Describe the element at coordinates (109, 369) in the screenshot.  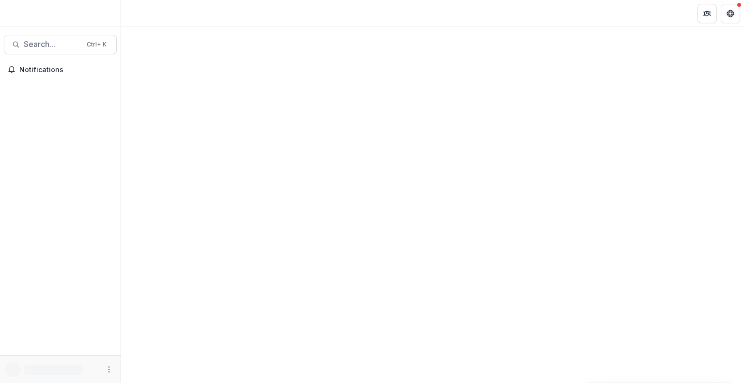
I see `button: More` at that location.